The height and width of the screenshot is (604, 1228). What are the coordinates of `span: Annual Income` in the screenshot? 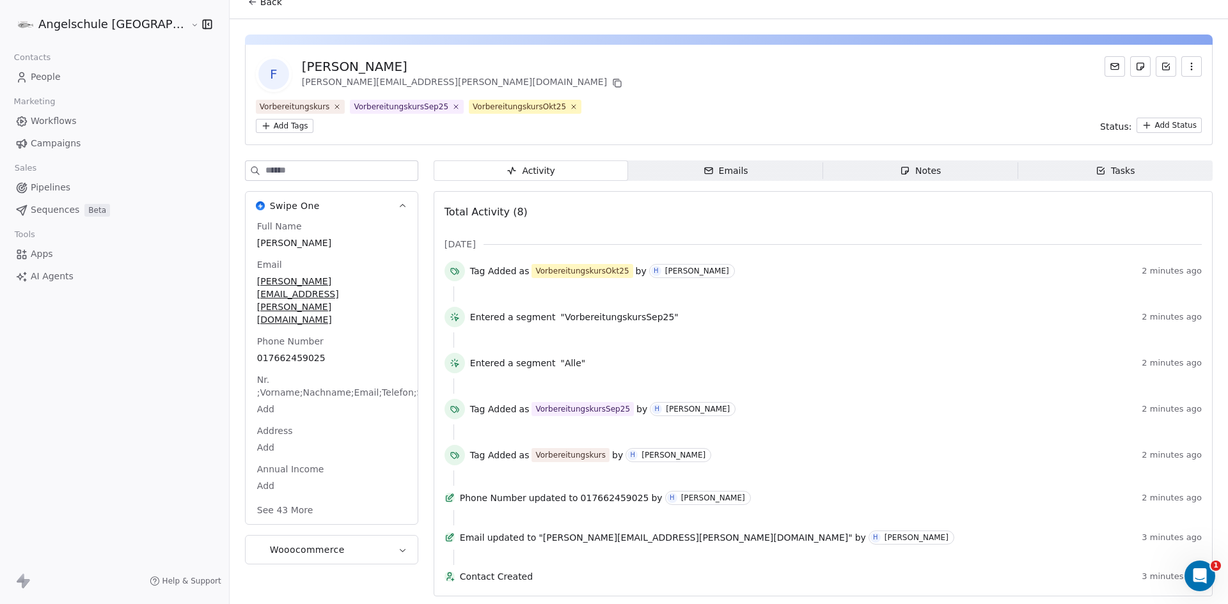 It's located at (290, 469).